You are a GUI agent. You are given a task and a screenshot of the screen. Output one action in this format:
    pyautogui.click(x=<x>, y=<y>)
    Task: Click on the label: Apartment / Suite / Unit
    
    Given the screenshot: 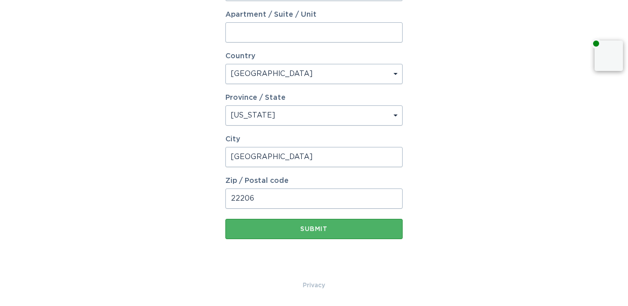 What is the action you would take?
    pyautogui.click(x=314, y=15)
    